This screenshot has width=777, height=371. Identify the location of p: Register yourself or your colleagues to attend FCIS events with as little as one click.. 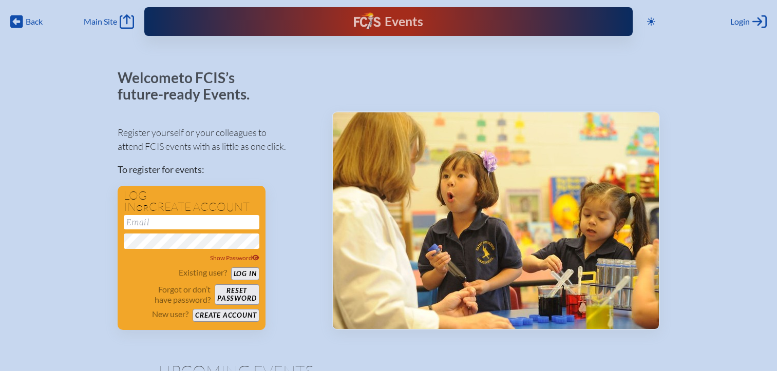
(216, 140).